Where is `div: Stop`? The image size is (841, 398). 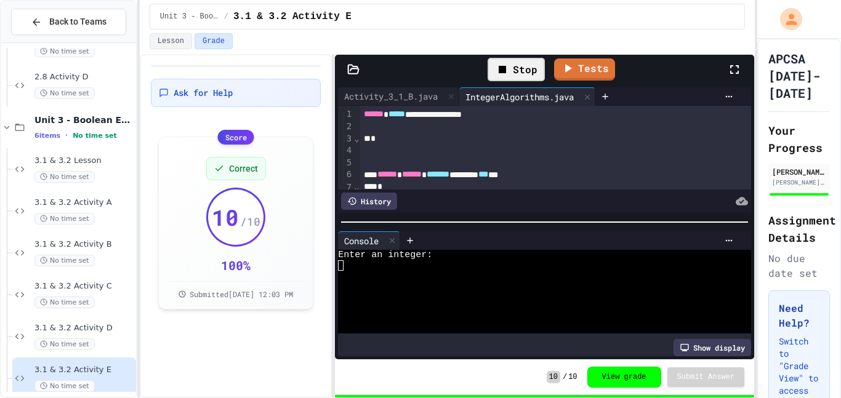
div: Stop is located at coordinates (516, 70).